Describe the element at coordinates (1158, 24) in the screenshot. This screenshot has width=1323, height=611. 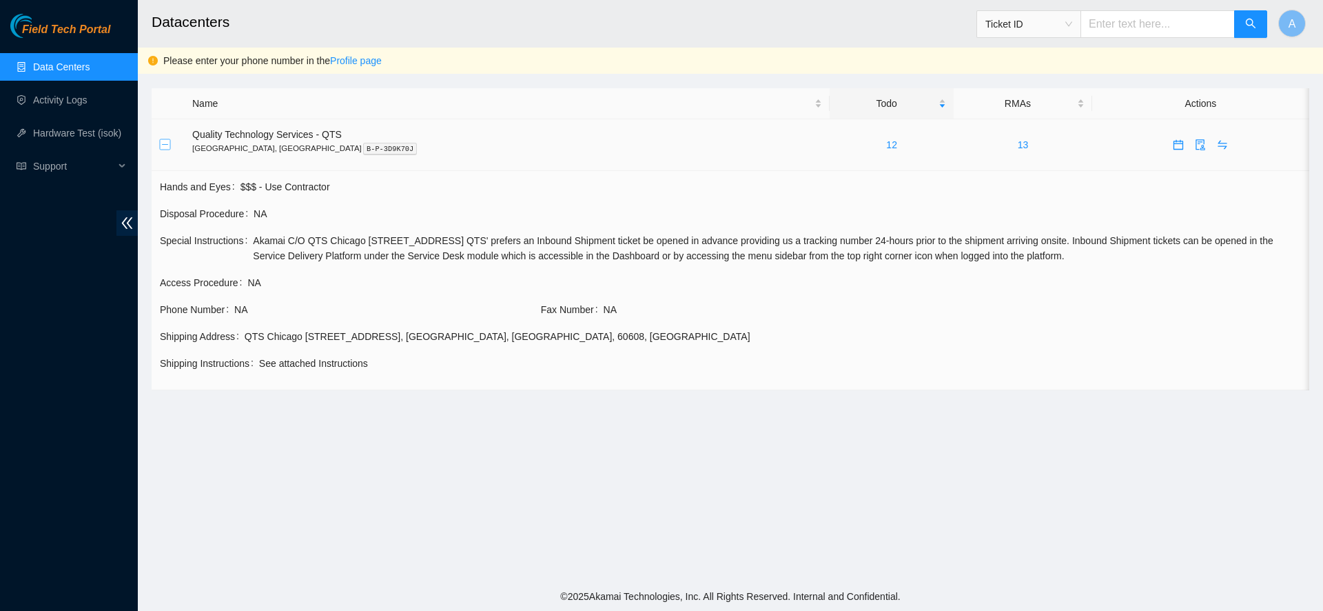
I see `input: Enter text here...` at that location.